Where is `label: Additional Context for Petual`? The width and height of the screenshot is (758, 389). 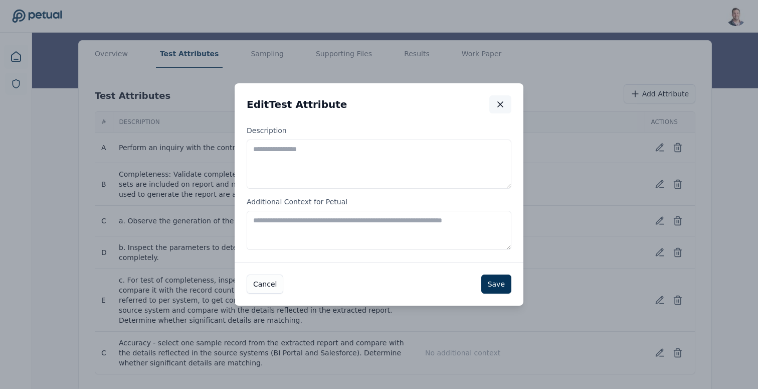
label: Additional Context for Petual is located at coordinates (379, 223).